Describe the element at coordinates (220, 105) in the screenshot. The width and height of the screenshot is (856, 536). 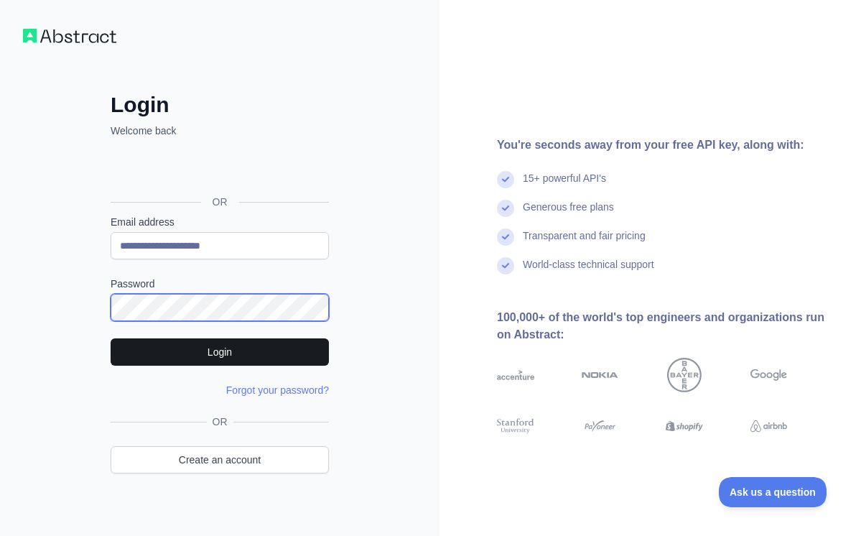
I see `h2: Login` at that location.